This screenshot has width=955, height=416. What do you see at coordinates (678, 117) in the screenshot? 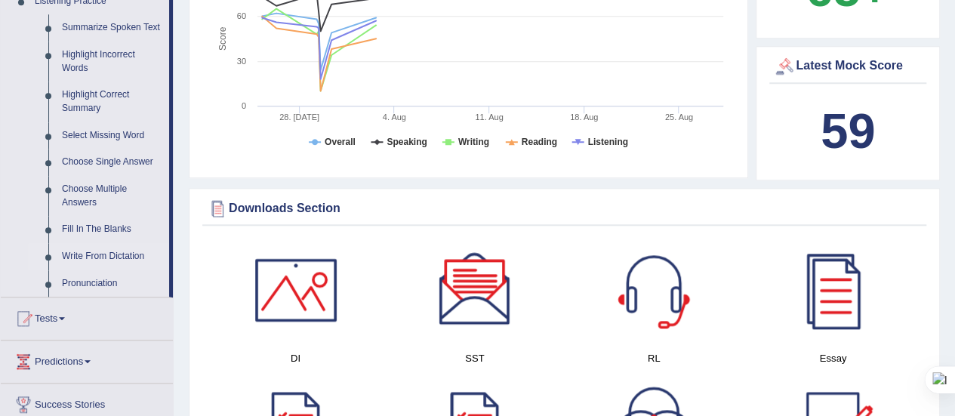
I see `tspan: 25. Aug` at bounding box center [678, 117].